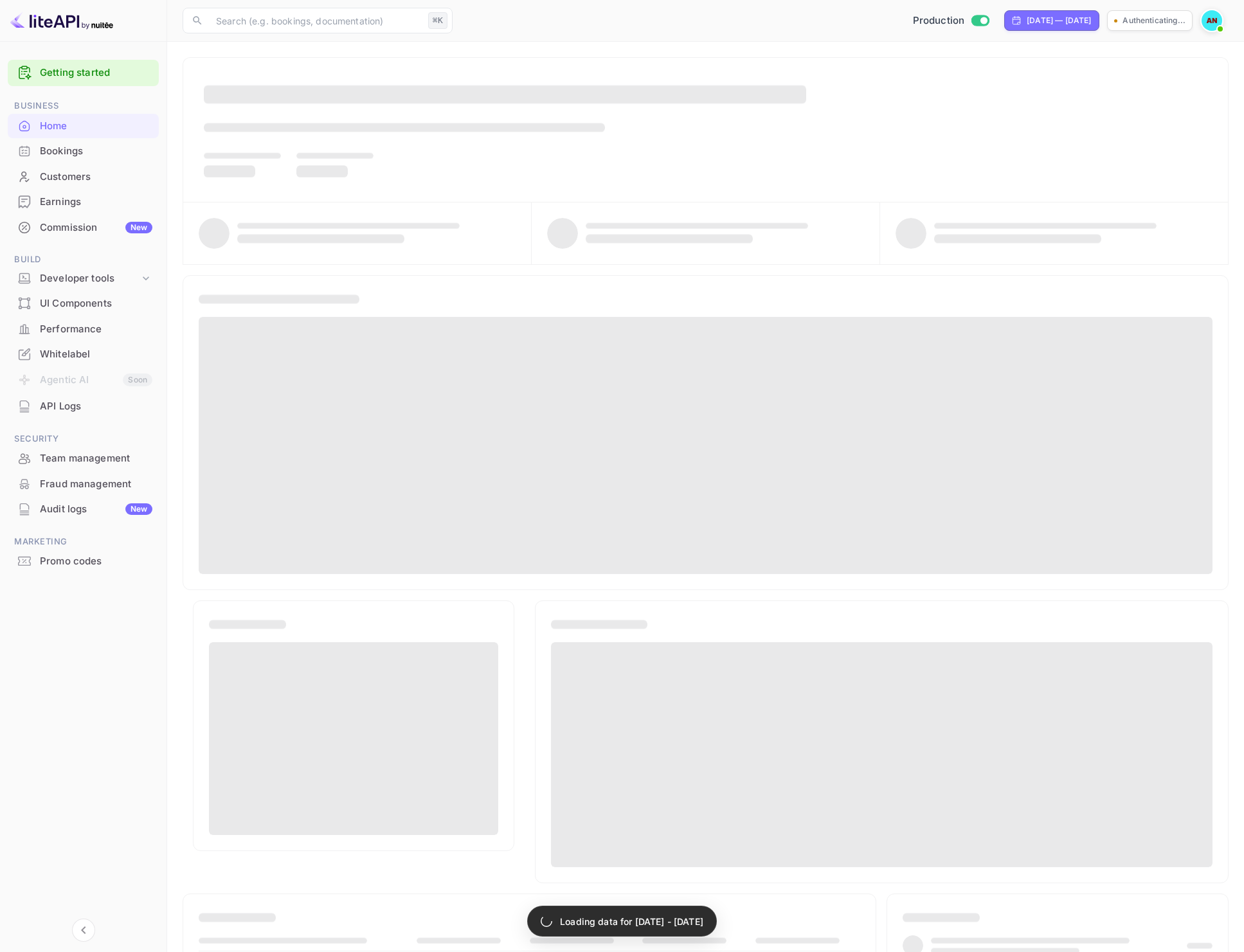  Describe the element at coordinates (83, 176) in the screenshot. I see `a: Customers` at that location.